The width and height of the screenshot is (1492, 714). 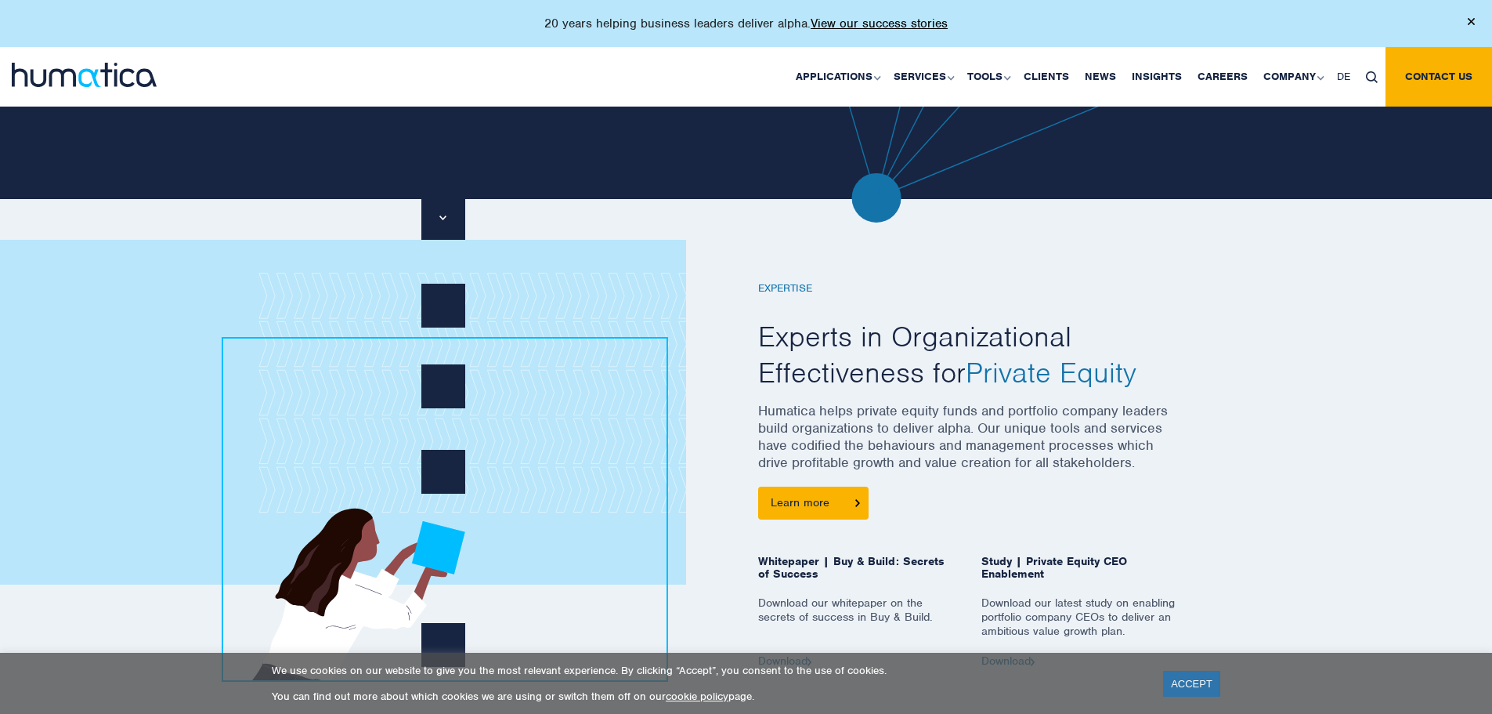 I want to click on h6: EXPERTISE, so click(x=970, y=288).